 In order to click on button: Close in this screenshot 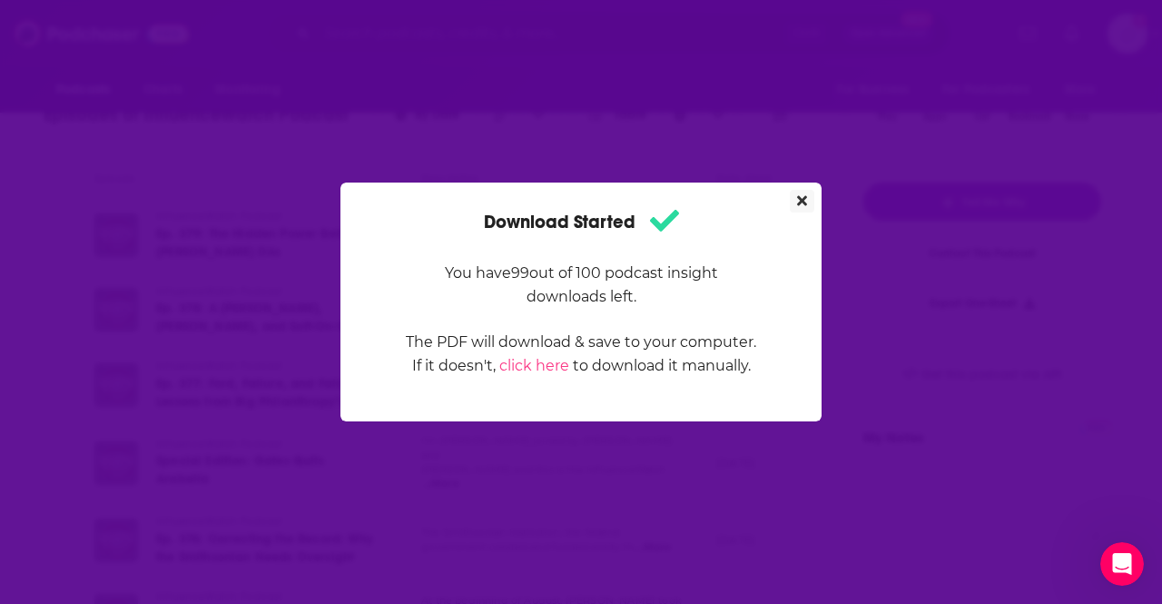, I will do `click(801, 201)`.